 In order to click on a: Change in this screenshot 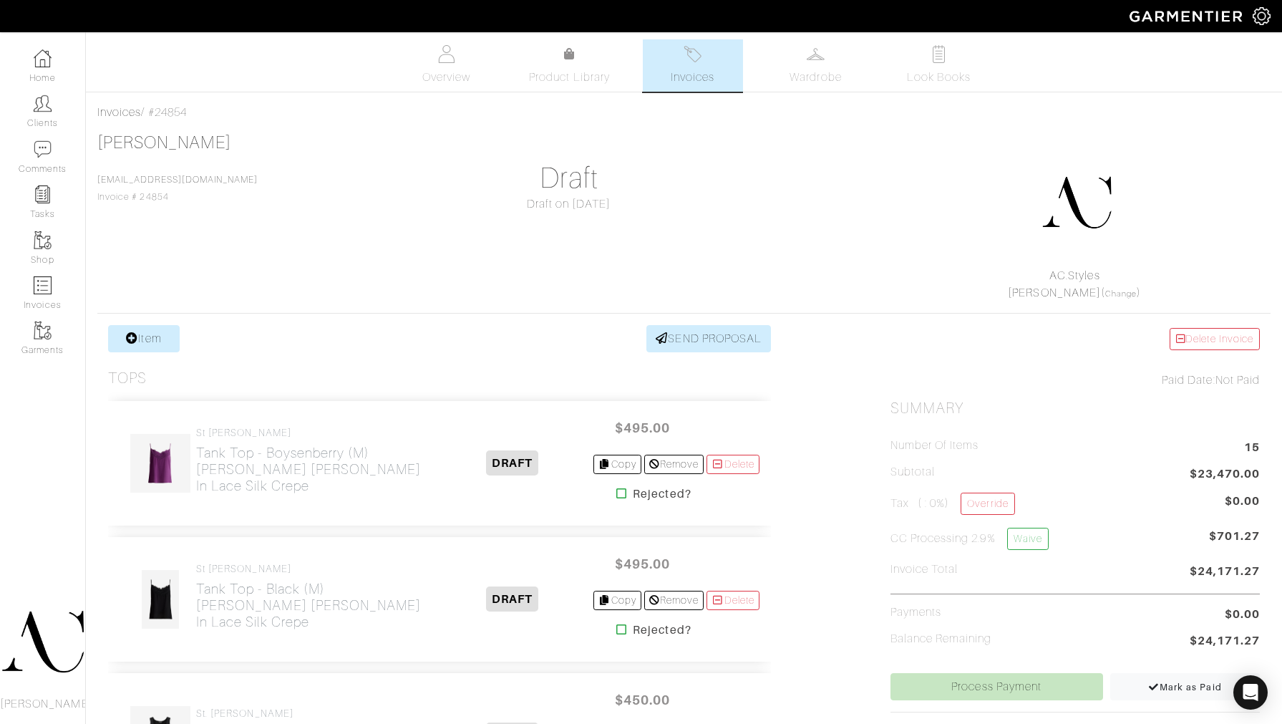, I will do `click(1121, 293)`.